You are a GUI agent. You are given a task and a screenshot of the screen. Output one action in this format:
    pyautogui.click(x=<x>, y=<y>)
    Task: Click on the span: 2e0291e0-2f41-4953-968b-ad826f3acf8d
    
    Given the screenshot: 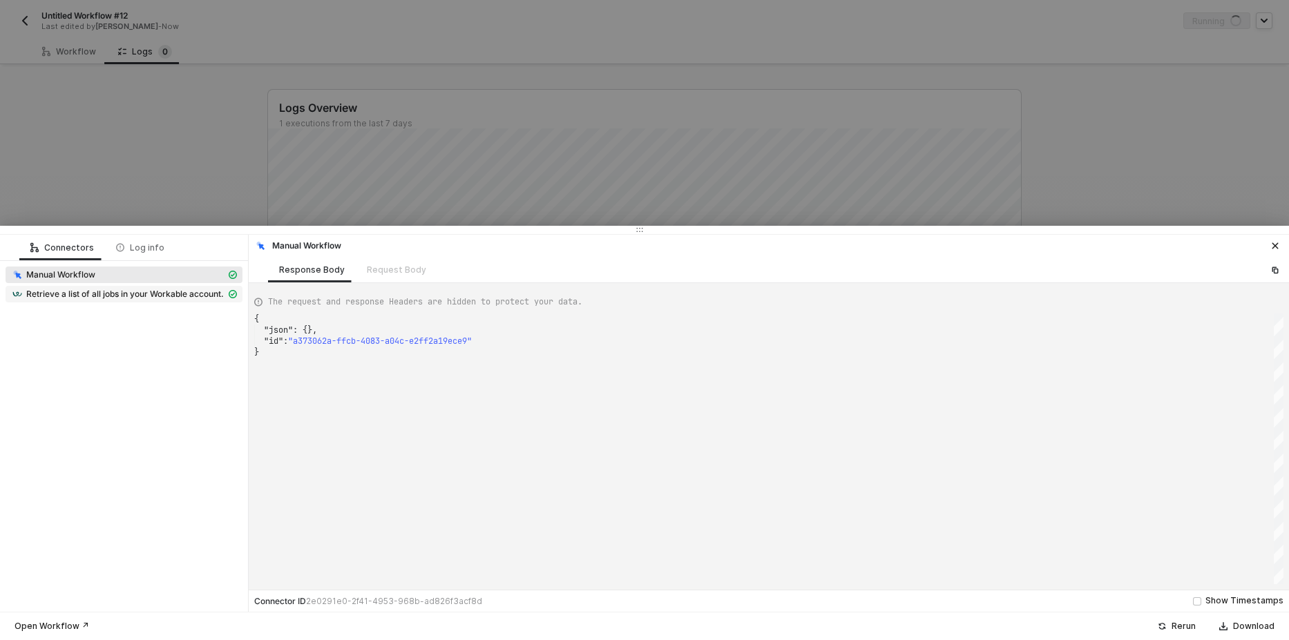 What is the action you would take?
    pyautogui.click(x=394, y=601)
    